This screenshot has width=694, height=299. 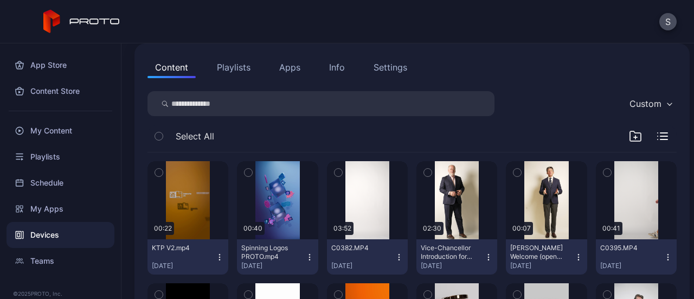 What do you see at coordinates (60, 183) in the screenshot?
I see `div: Schedule` at bounding box center [60, 183].